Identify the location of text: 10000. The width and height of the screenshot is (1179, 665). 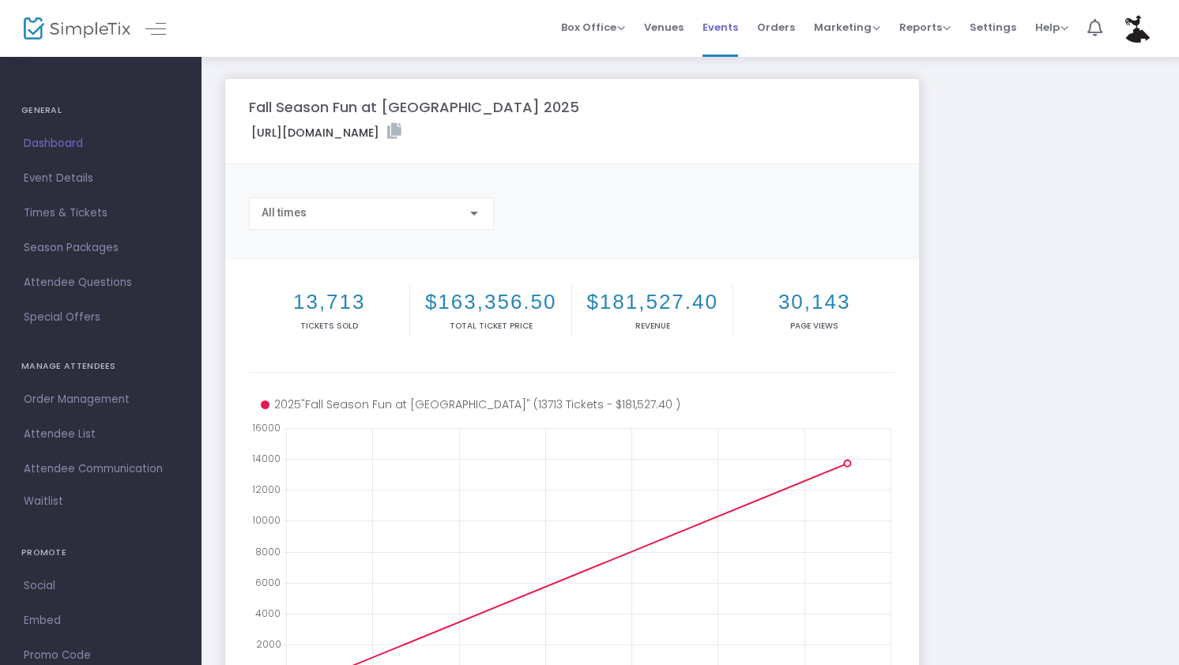
(266, 520).